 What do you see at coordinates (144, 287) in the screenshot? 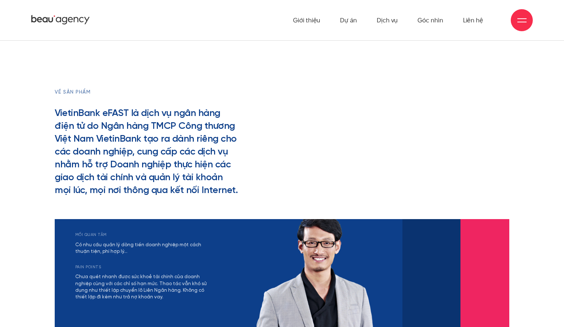
I see `p: Chưa quét nhanh được sức khoẻ tài chính của doanh nghiệp cùng với các chỉ số hạn mức. Thao tác vẫ...` at bounding box center [144, 287].